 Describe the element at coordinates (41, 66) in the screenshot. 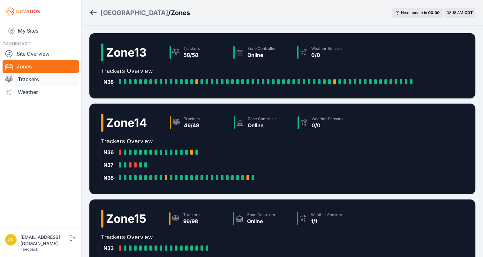

I see `a: Zones` at that location.